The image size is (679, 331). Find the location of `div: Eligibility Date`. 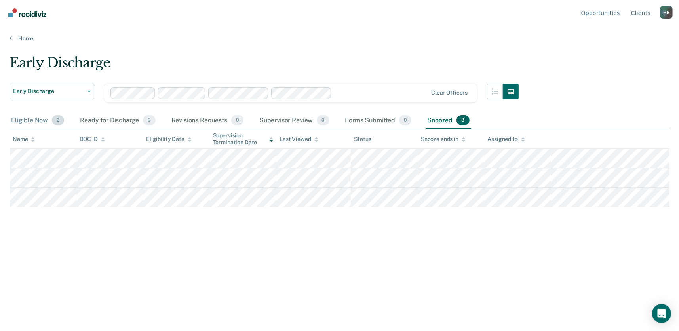

div: Eligibility Date is located at coordinates (169, 139).